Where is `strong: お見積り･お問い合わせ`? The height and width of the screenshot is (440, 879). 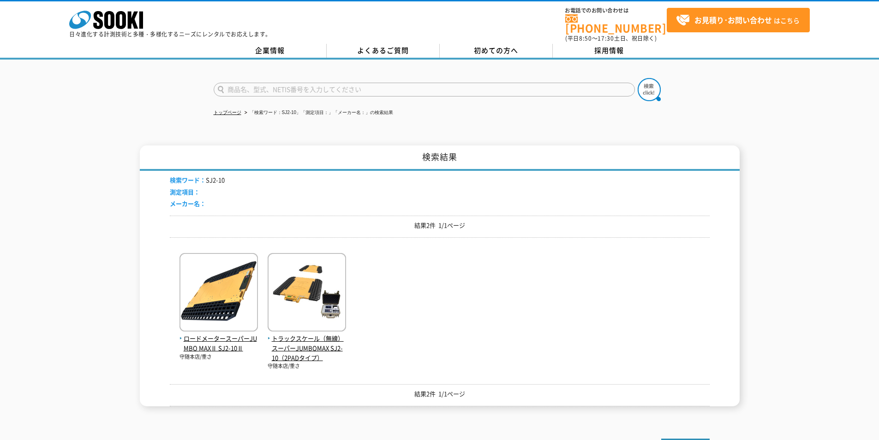
strong: お見積り･お問い合わせ is located at coordinates (733, 20).